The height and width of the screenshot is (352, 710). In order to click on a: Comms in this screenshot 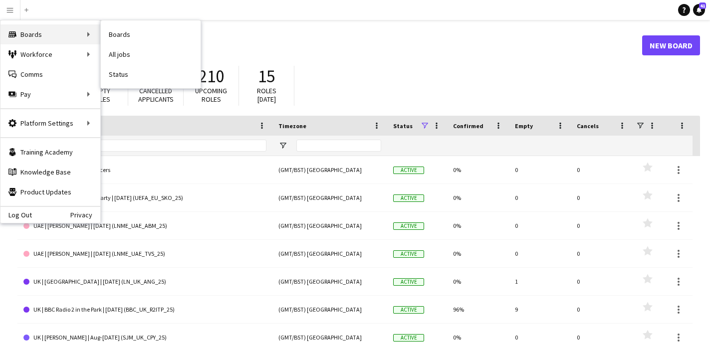, I will do `click(50, 74)`.